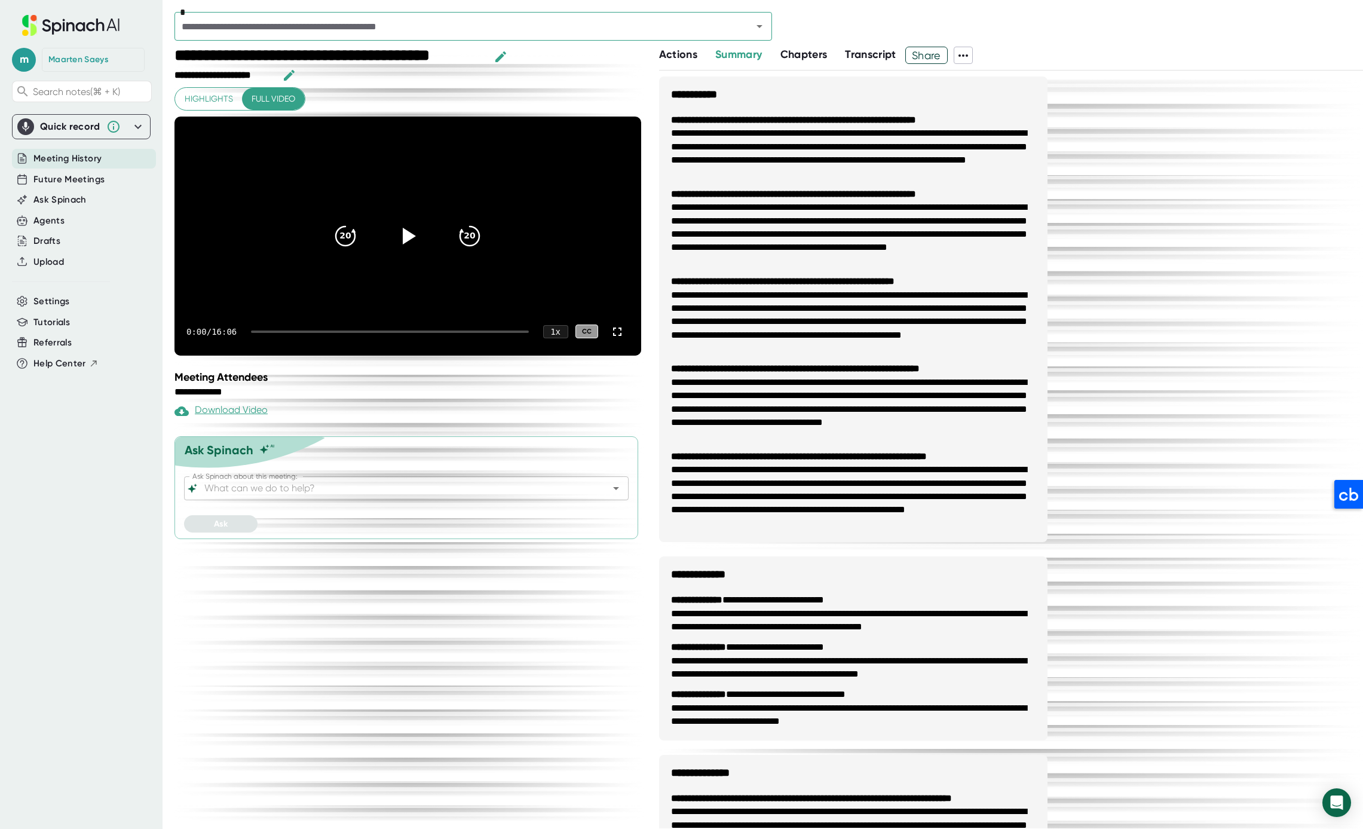 The image size is (1363, 829). What do you see at coordinates (409, 377) in the screenshot?
I see `div: Meeting Attendees` at bounding box center [409, 377].